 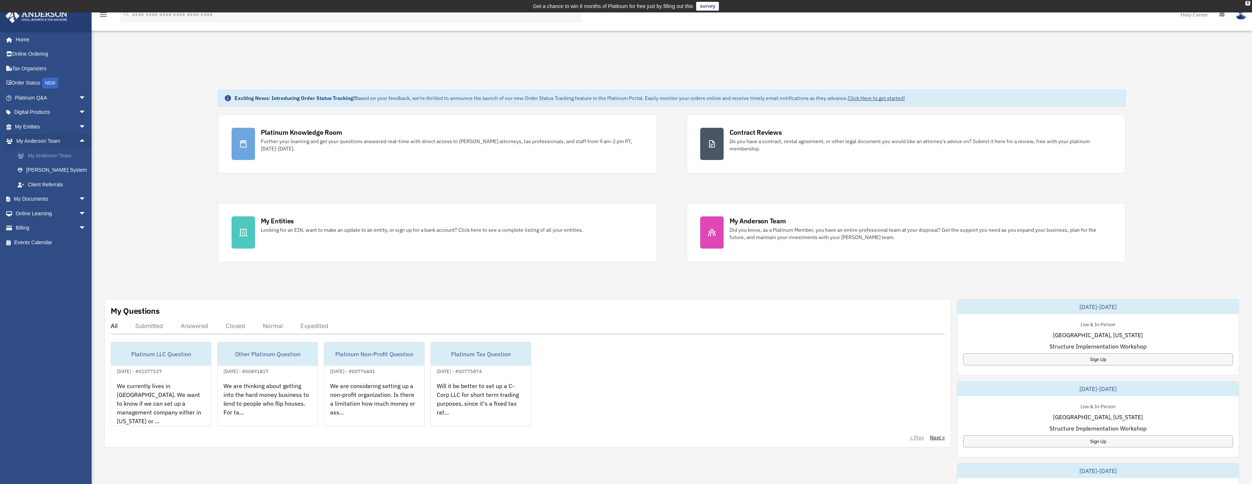 I want to click on div: Did you know, as a Platinum Member, you have an entire professional team at your disposal? Get th..., so click(x=921, y=234).